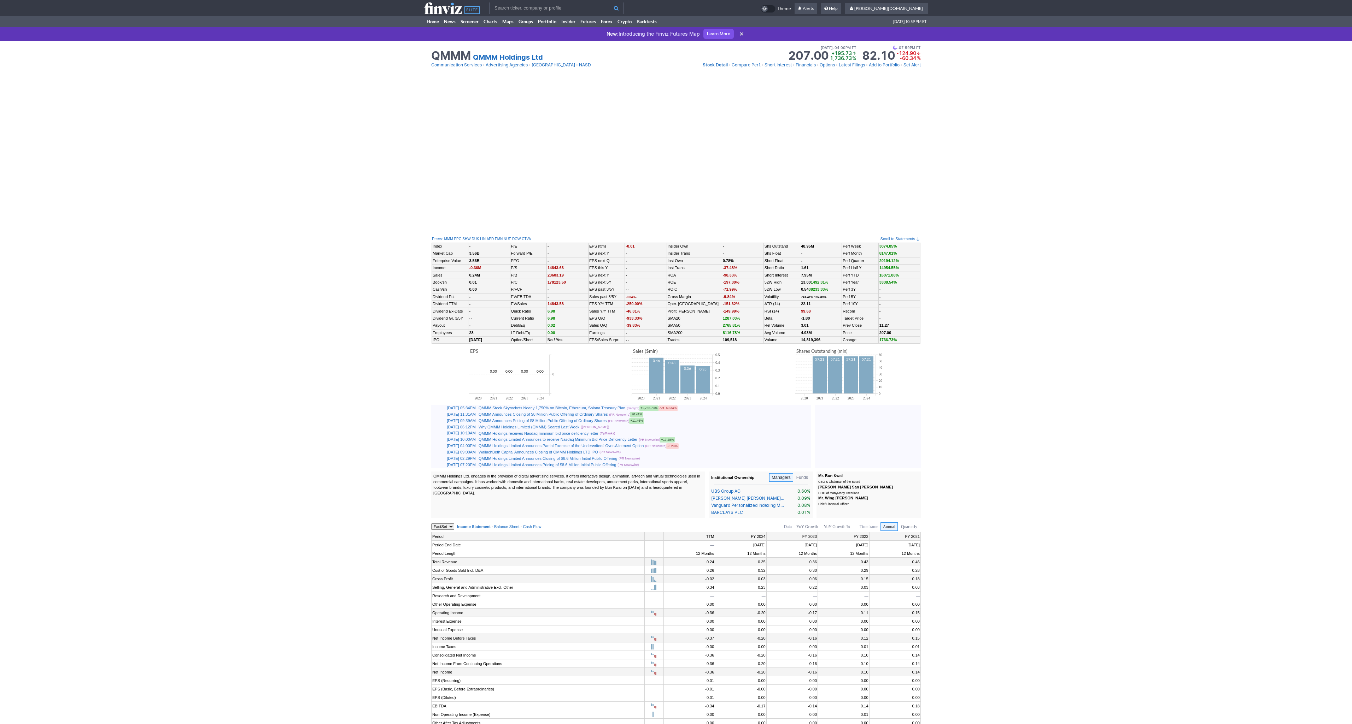 Image resolution: width=1352 pixels, height=724 pixels. Describe the element at coordinates (528, 275) in the screenshot. I see `td: P/B` at that location.